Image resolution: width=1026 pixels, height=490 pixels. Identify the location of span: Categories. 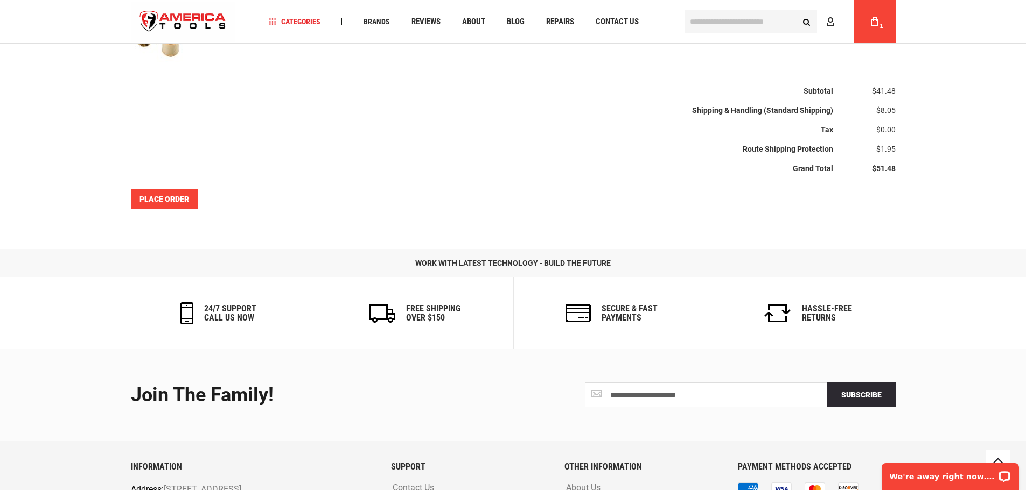
(295, 22).